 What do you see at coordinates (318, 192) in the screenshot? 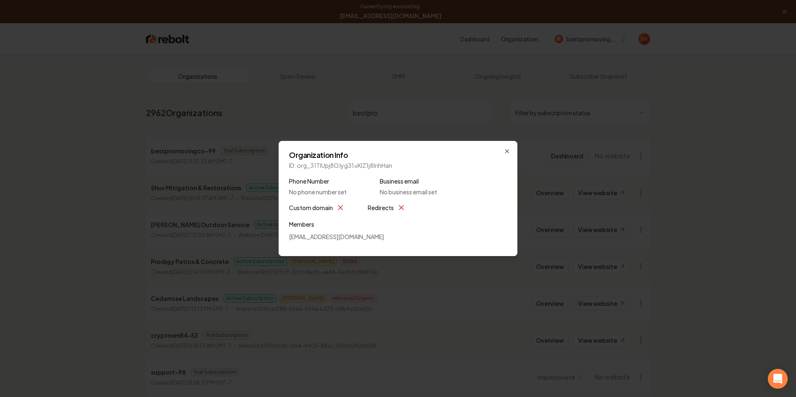
I see `span: No phone number set` at bounding box center [318, 192].